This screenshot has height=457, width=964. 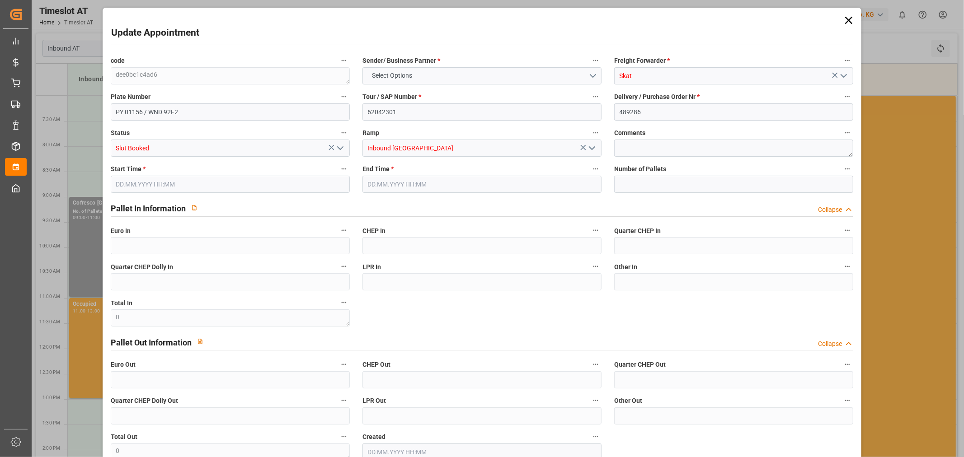 What do you see at coordinates (847, 61) in the screenshot?
I see `button: Freight Forwarder *` at bounding box center [847, 61].